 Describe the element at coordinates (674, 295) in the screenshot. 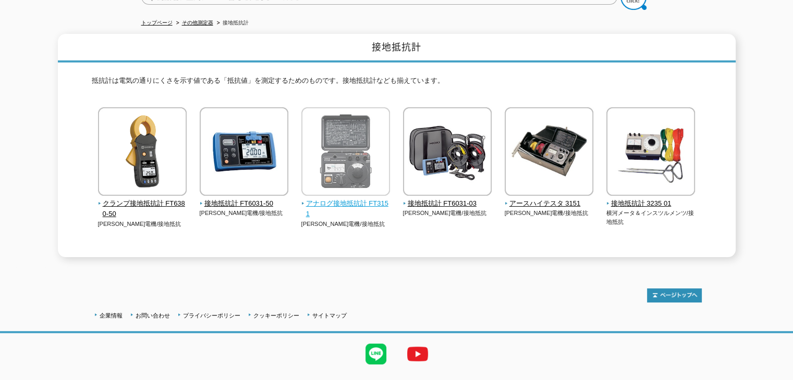

I see `img: トップページへ` at that location.